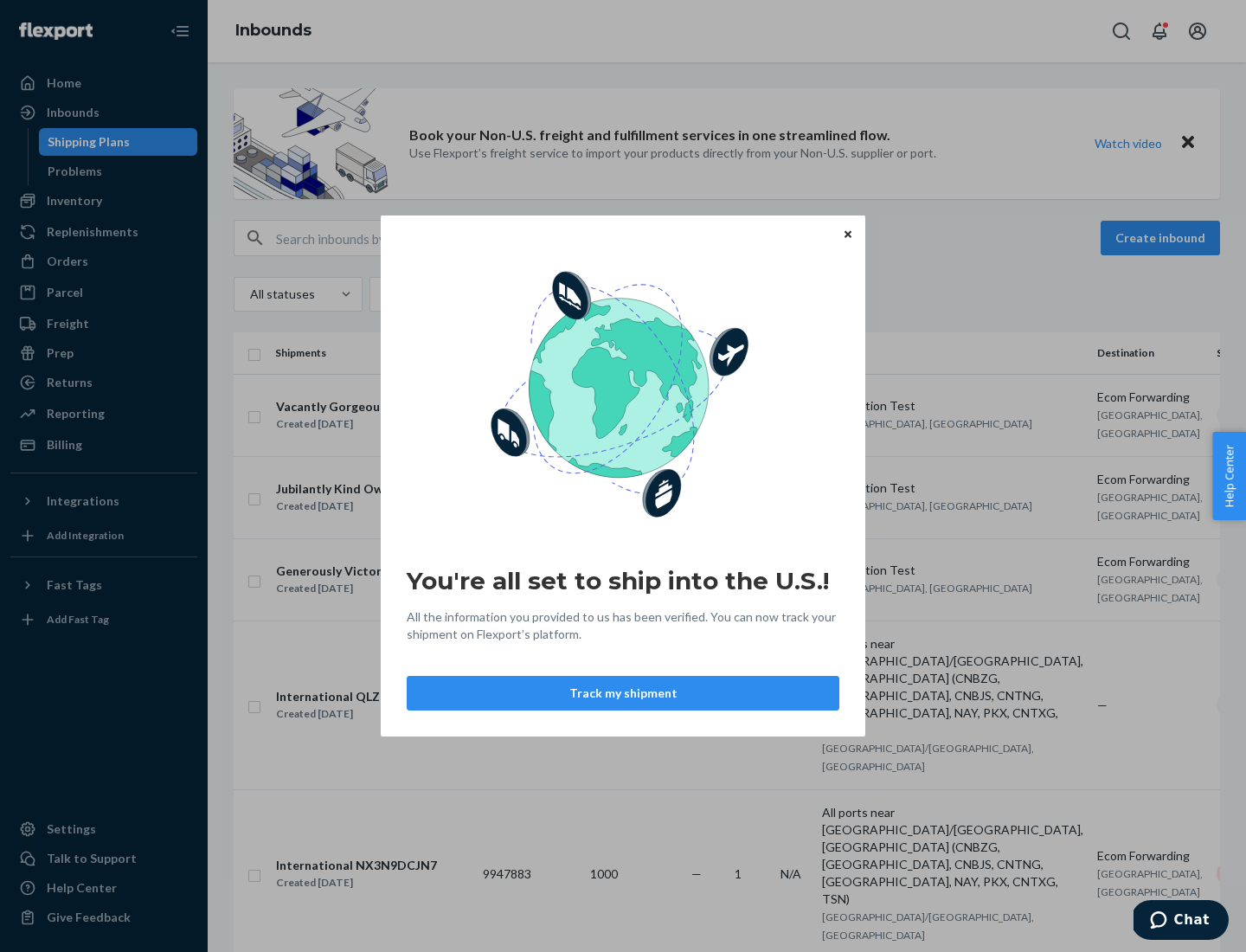 This screenshot has height=952, width=1246. What do you see at coordinates (848, 234) in the screenshot?
I see `button: Close` at bounding box center [848, 234].